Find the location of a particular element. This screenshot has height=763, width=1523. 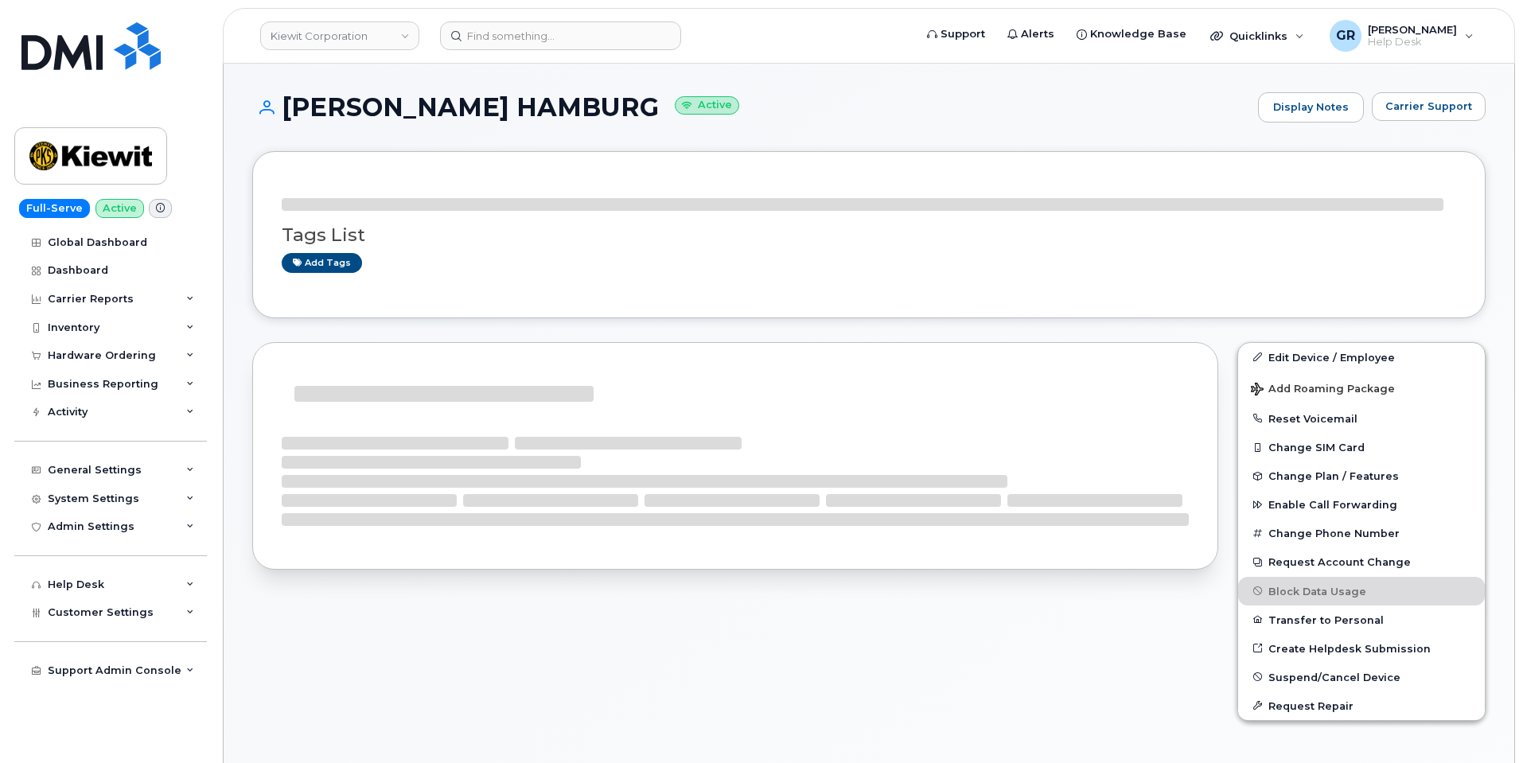

span: Add Roaming Package is located at coordinates (1323, 390).